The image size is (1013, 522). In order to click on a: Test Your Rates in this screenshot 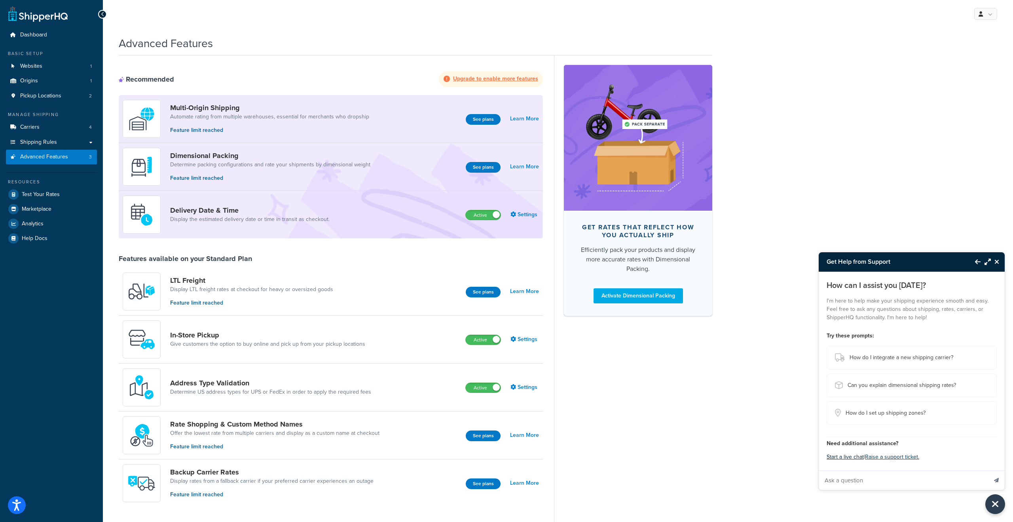, I will do `click(51, 194)`.